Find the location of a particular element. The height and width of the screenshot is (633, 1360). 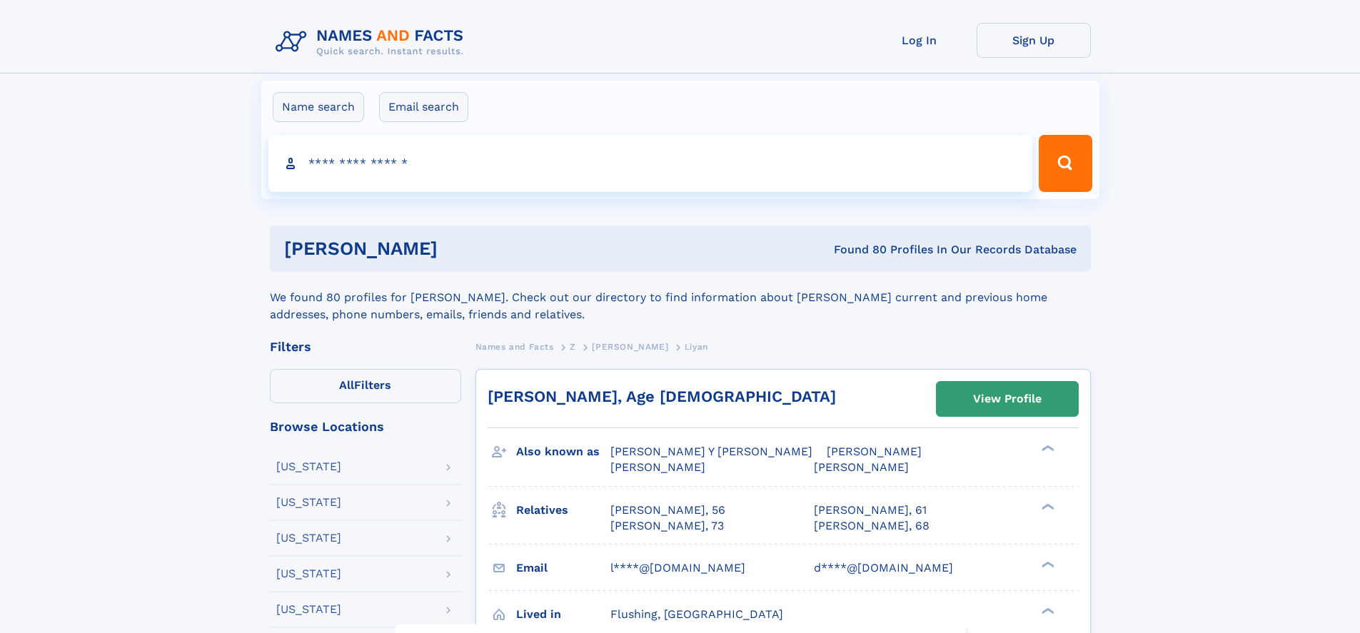

a: Sign Up is located at coordinates (1034, 40).